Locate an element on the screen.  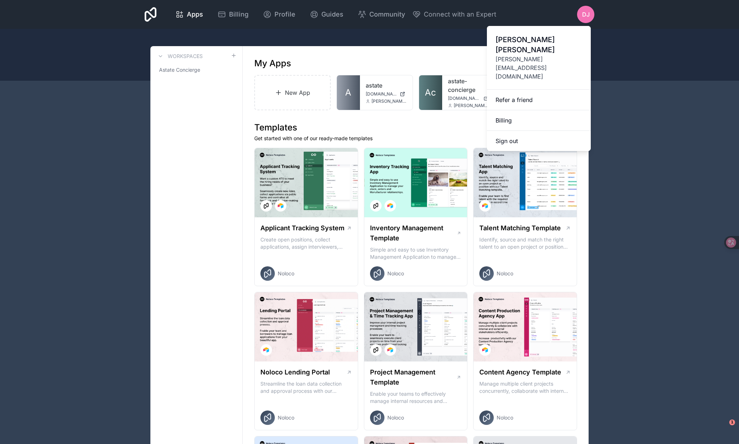
p: Simple and easy to use Inventory Management Application to manage your stock, orders and Manufact... is located at coordinates (416, 253).